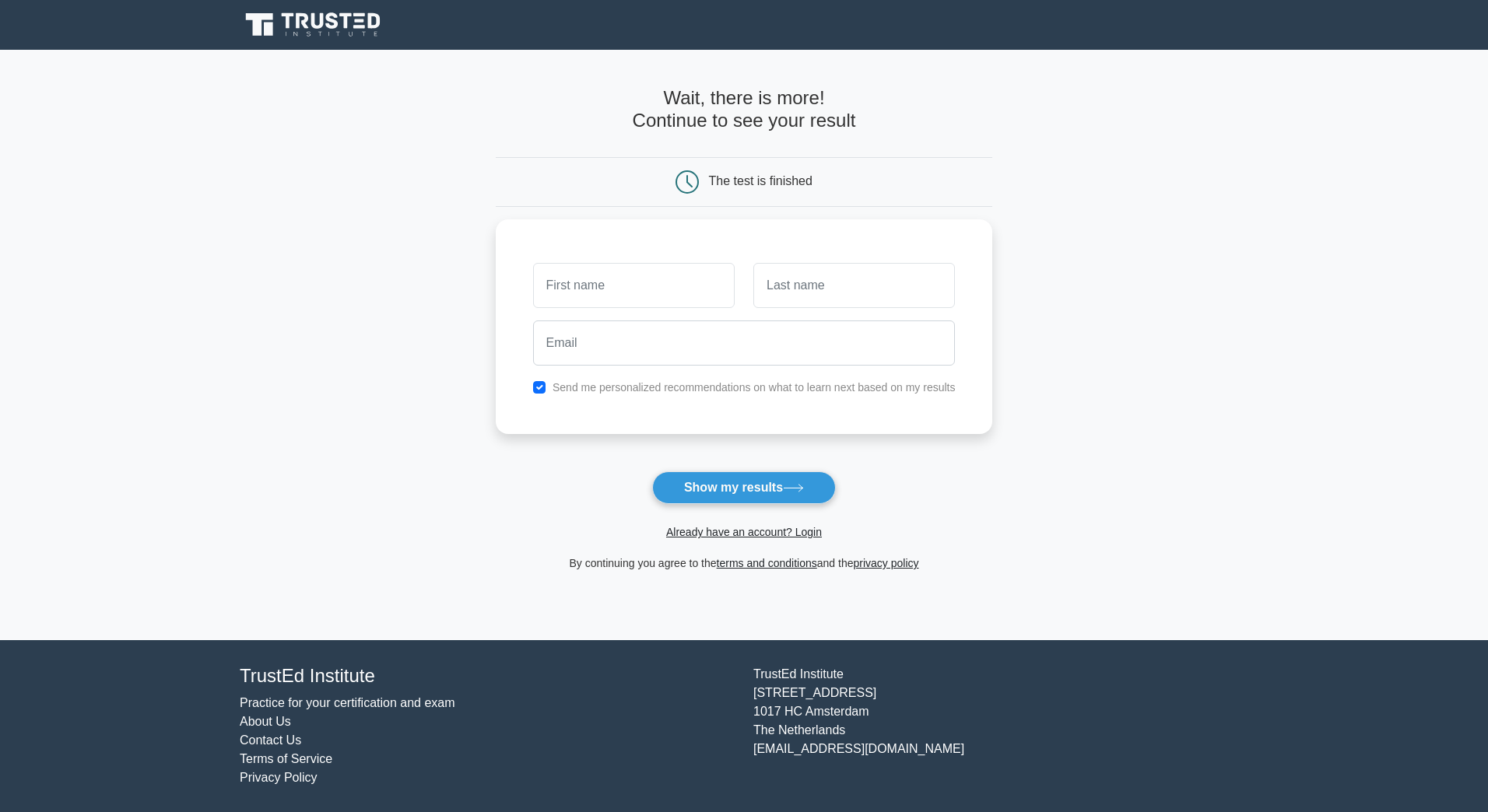 Image resolution: width=1488 pixels, height=812 pixels. What do you see at coordinates (744, 563) in the screenshot?
I see `div: By continuing you agree to the and the` at bounding box center [744, 563].